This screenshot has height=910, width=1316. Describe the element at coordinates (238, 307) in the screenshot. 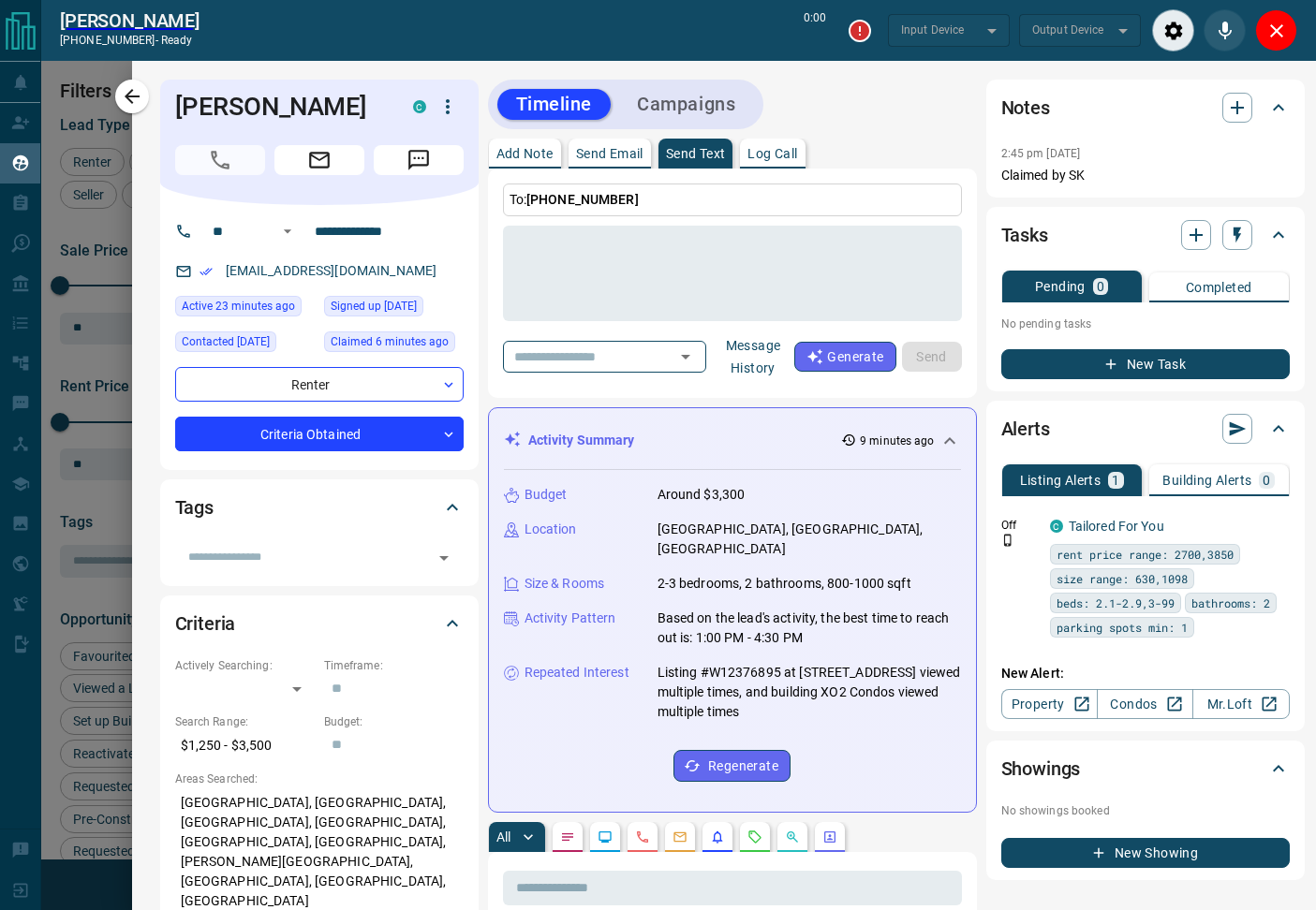

I see `span: Active 23 minutes ago` at that location.